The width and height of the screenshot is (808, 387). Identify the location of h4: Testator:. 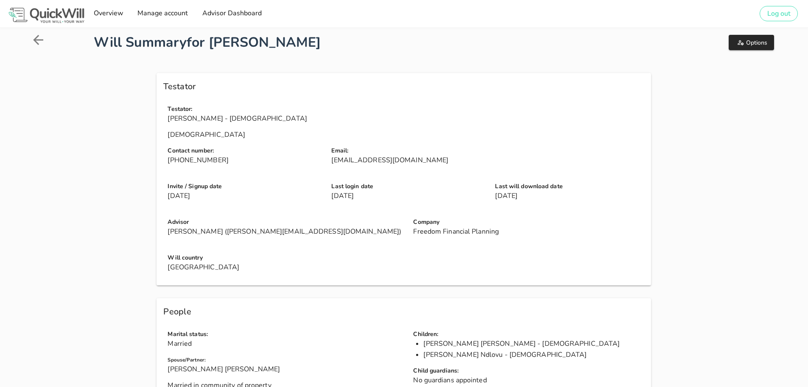
(408, 109).